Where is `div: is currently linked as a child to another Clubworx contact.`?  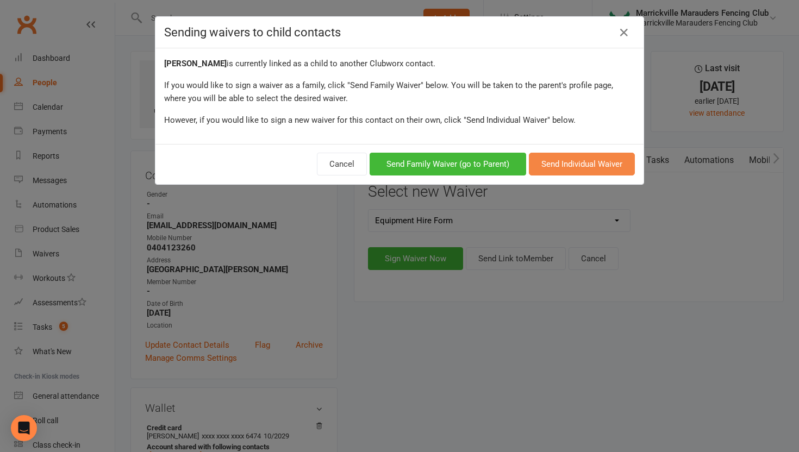 div: is currently linked as a child to another Clubworx contact. is located at coordinates (400, 64).